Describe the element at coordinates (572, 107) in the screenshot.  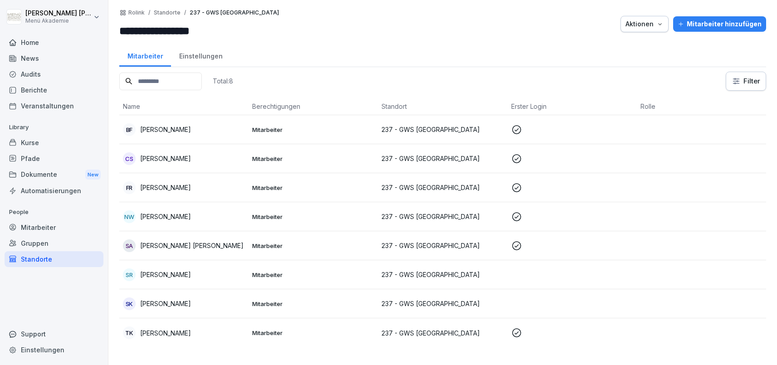
I see `th: Erster Login` at that location.